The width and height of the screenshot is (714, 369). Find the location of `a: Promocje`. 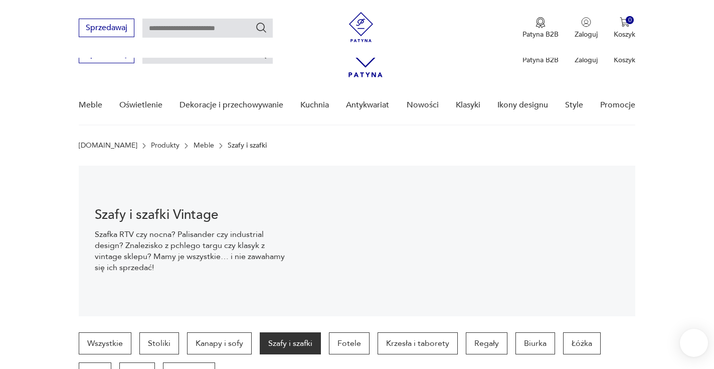

a: Promocje is located at coordinates (618, 105).